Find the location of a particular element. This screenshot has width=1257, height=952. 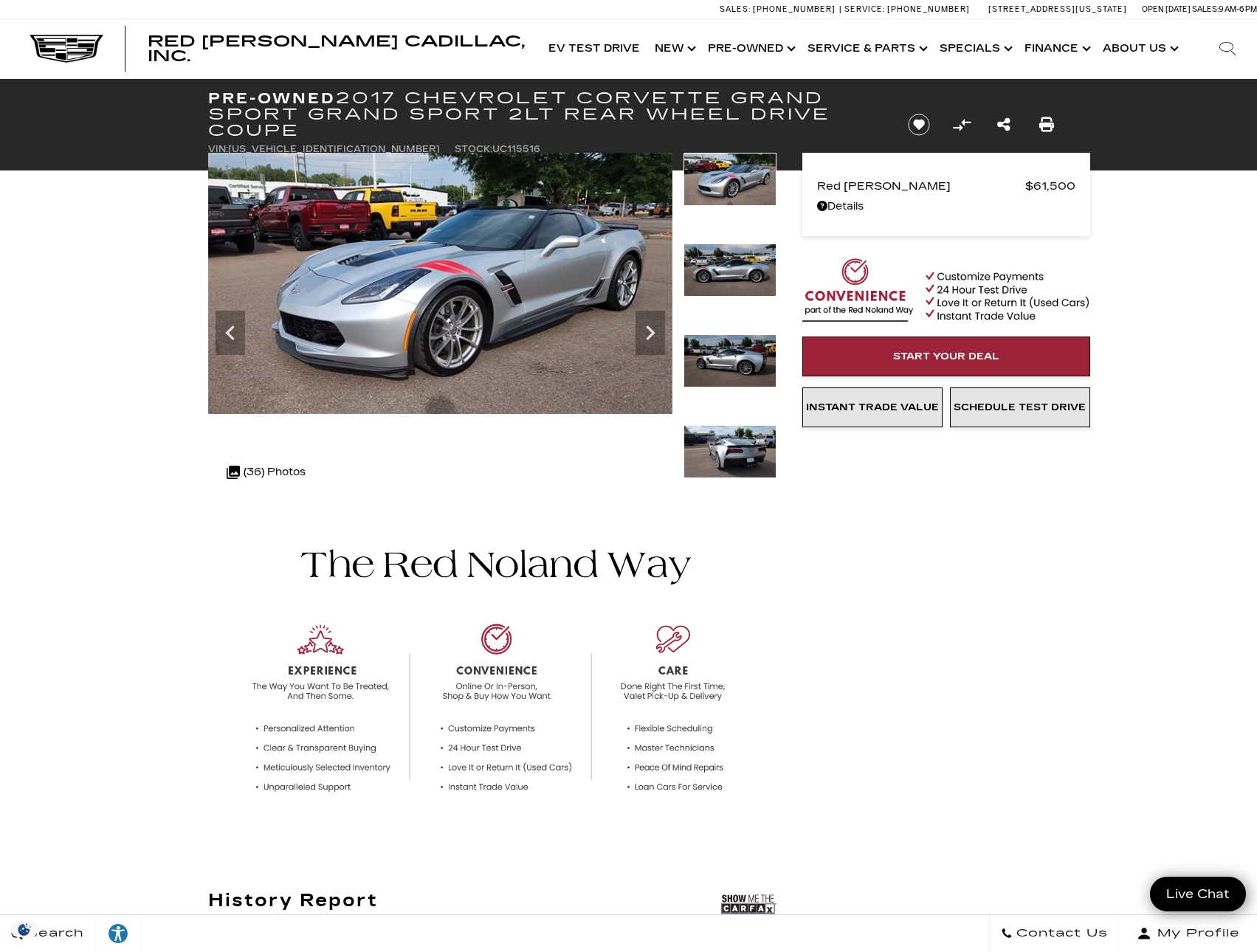

button: Compare Vehicle is located at coordinates (962, 125).